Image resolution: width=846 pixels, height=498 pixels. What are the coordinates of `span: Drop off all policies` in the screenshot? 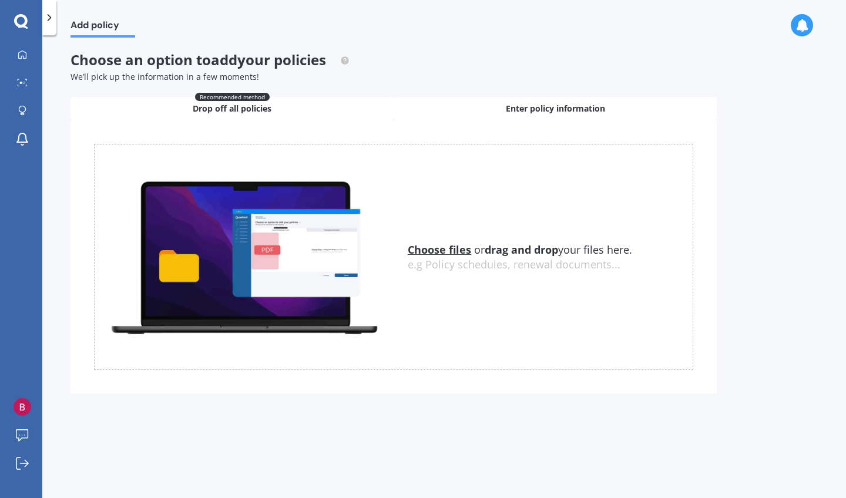 It's located at (232, 109).